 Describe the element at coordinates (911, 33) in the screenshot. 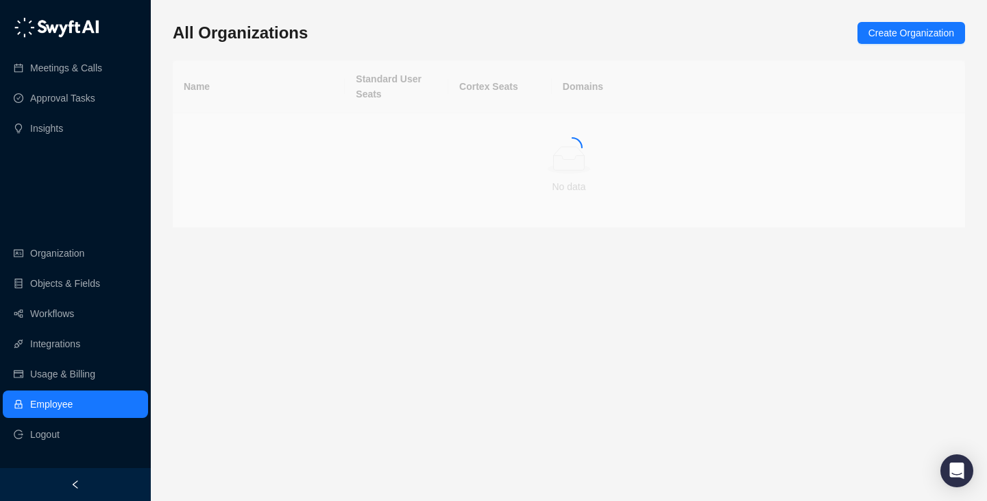

I see `span: Create Organization` at that location.